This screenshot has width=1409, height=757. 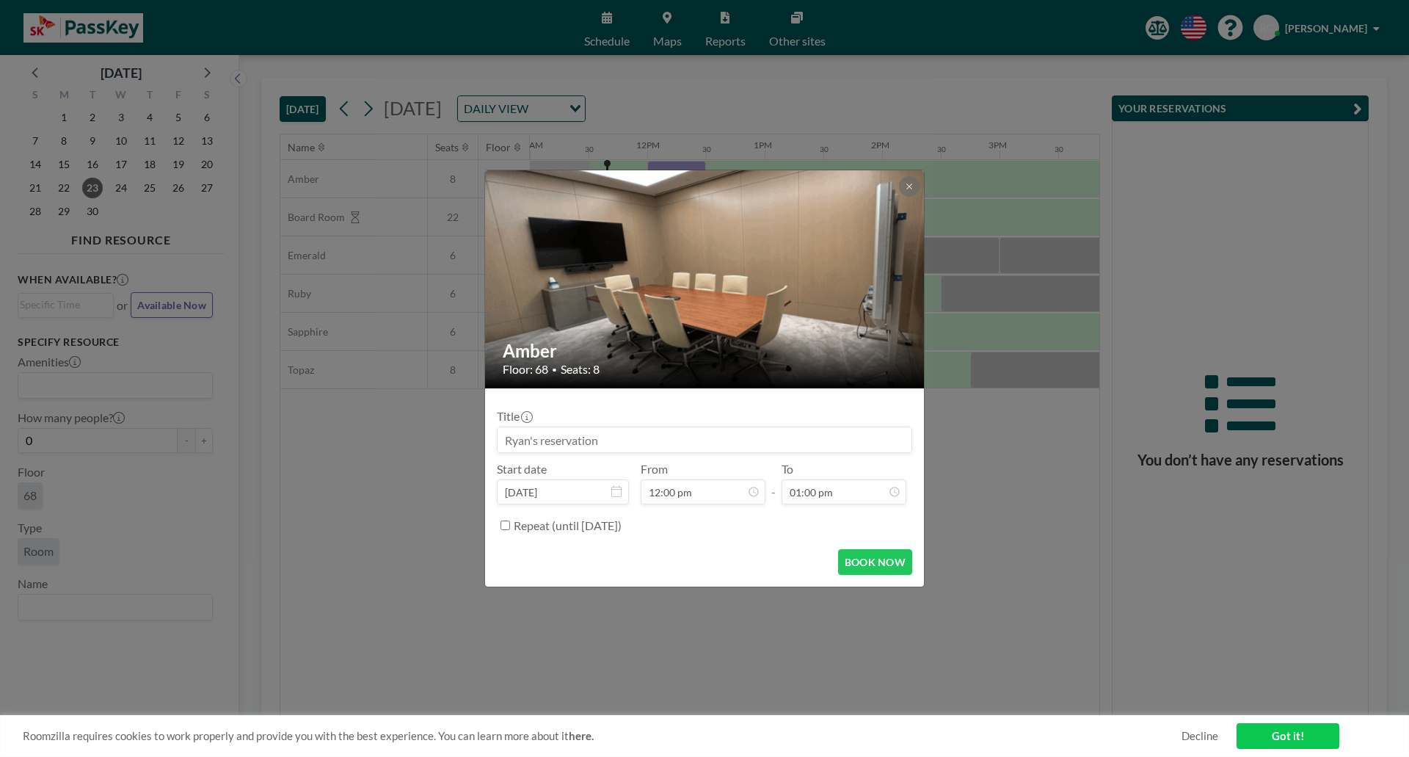 What do you see at coordinates (581, 735) in the screenshot?
I see `a: here.` at bounding box center [581, 735].